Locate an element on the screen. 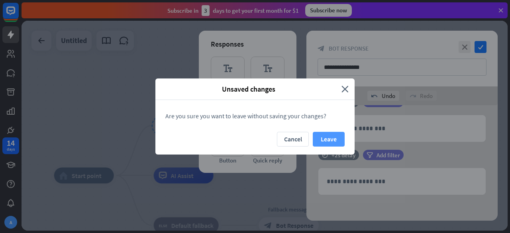  button: Open LiveChat chat widget is located at coordinates (18, 15).